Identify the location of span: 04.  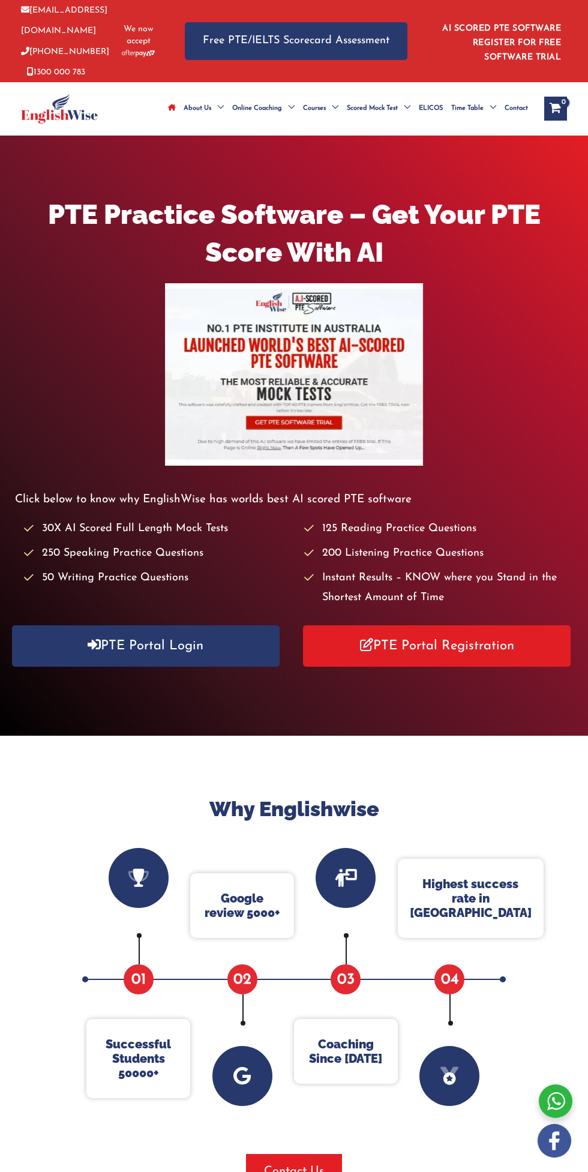
(450, 980).